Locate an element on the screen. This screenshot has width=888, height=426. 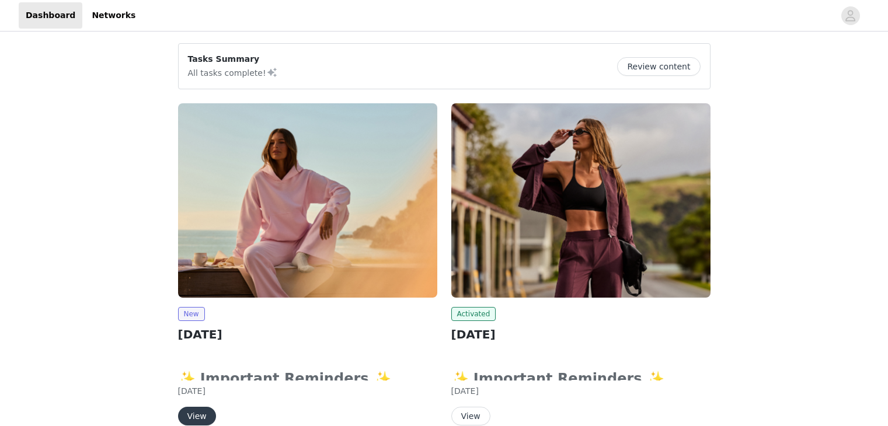
span: New is located at coordinates (191, 314).